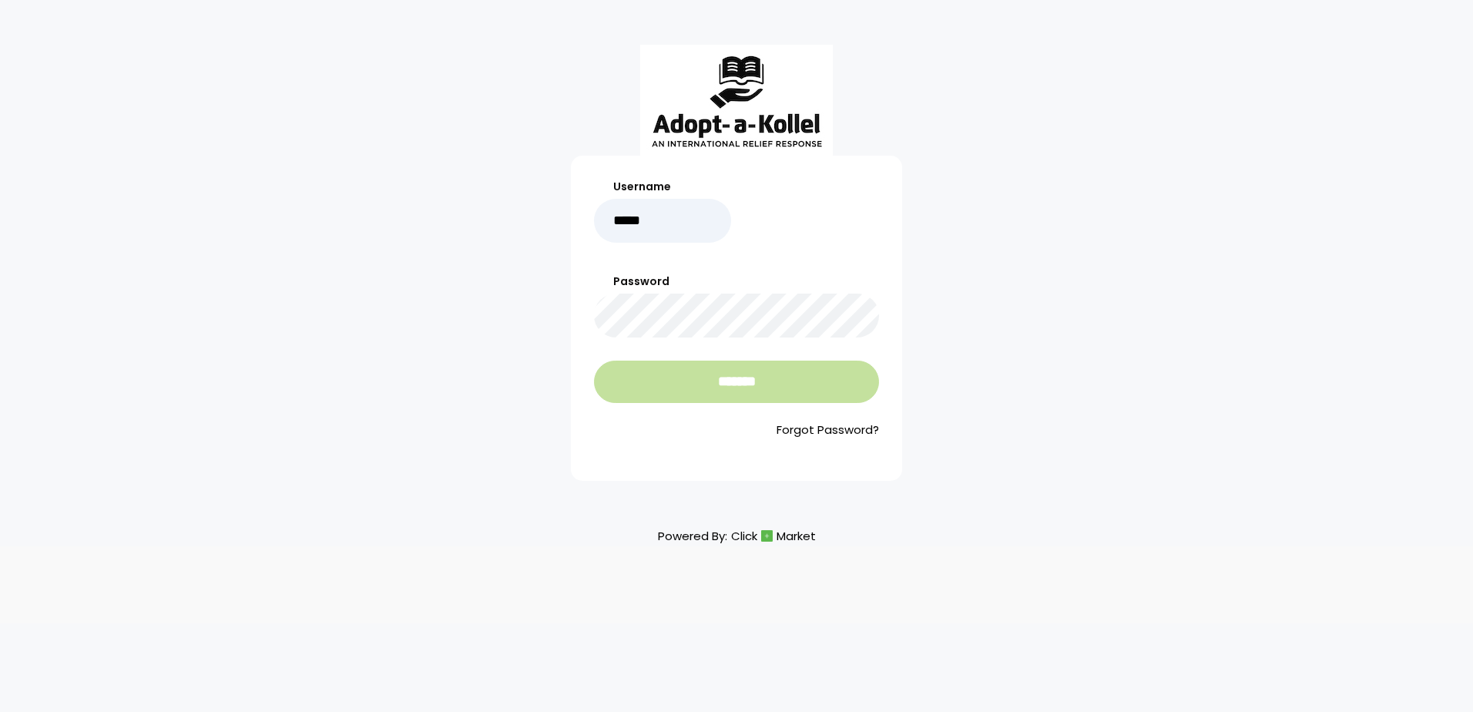 The image size is (1473, 712). Describe the element at coordinates (662, 186) in the screenshot. I see `label: Username` at that location.